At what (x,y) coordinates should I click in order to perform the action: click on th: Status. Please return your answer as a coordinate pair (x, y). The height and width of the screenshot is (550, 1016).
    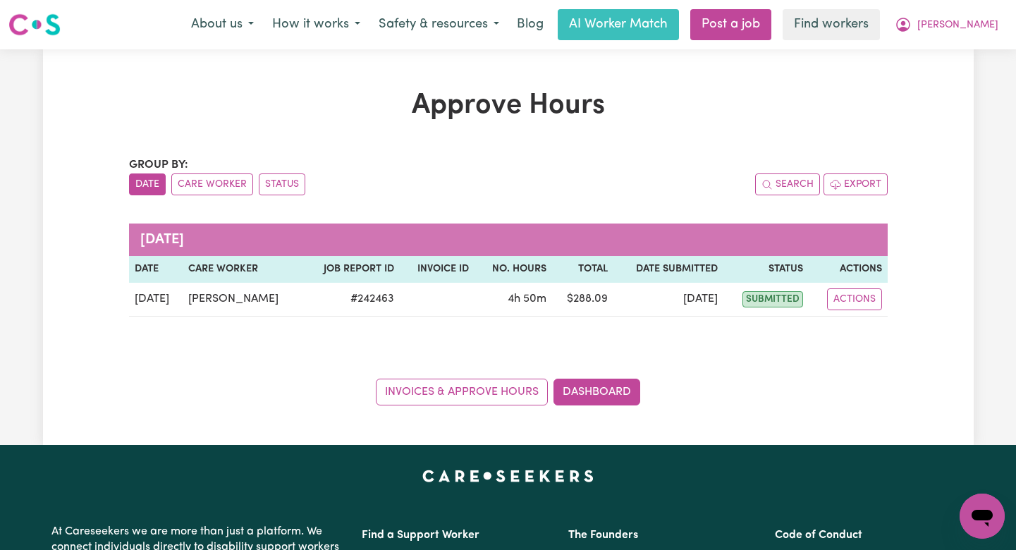
    Looking at the image, I should click on (766, 269).